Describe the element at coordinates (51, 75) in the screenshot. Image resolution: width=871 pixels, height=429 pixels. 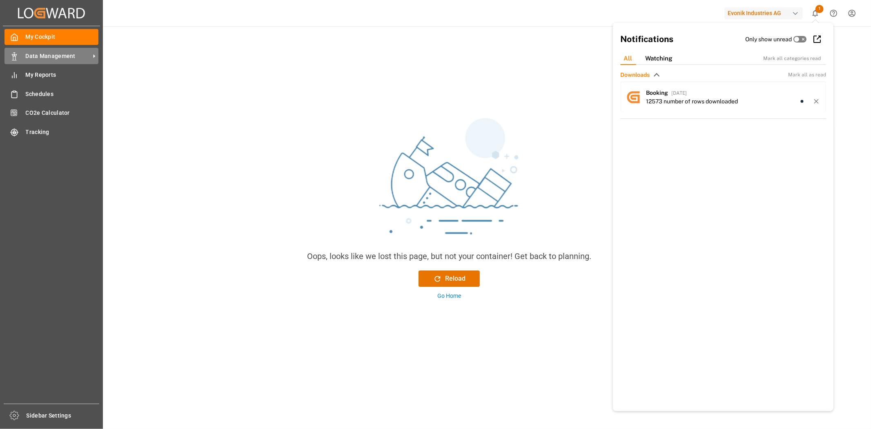
I see `a: My Reports` at that location.